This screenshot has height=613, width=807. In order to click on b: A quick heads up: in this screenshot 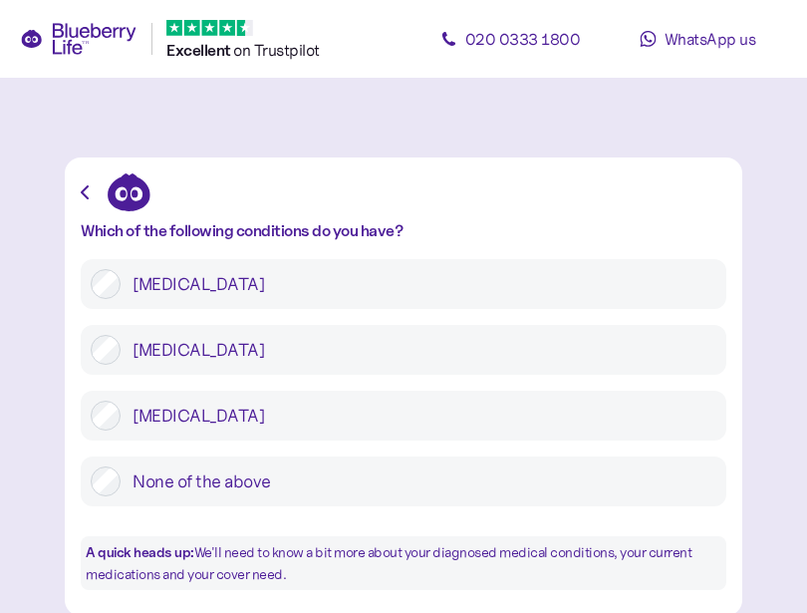, I will do `click(139, 551)`.